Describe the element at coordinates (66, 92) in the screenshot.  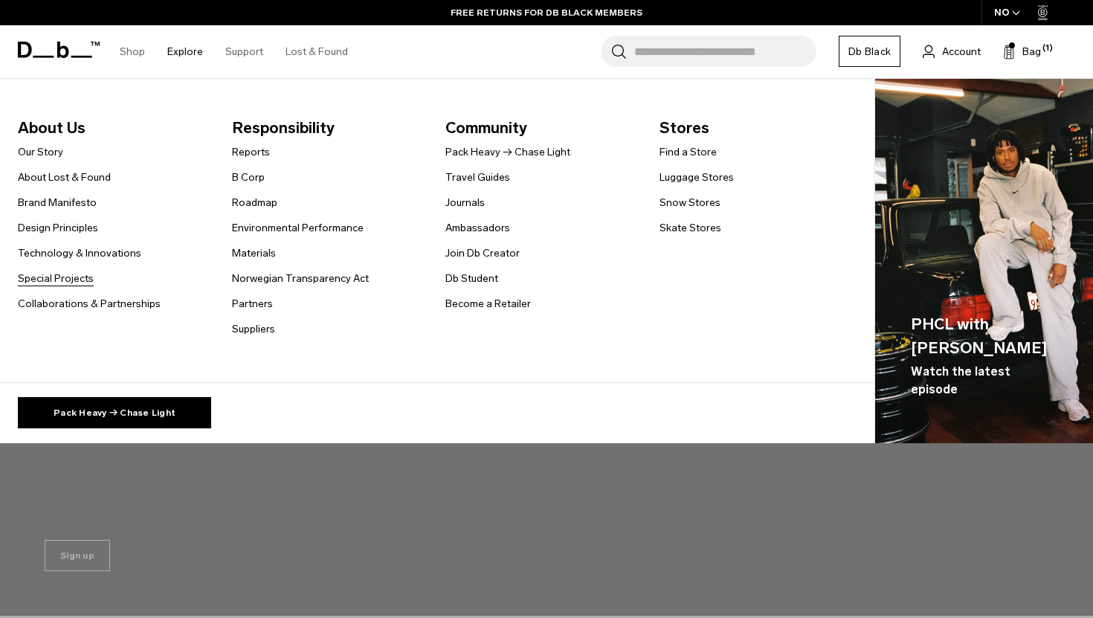
I see `img: tab_domain_overview_orange.svg` at that location.